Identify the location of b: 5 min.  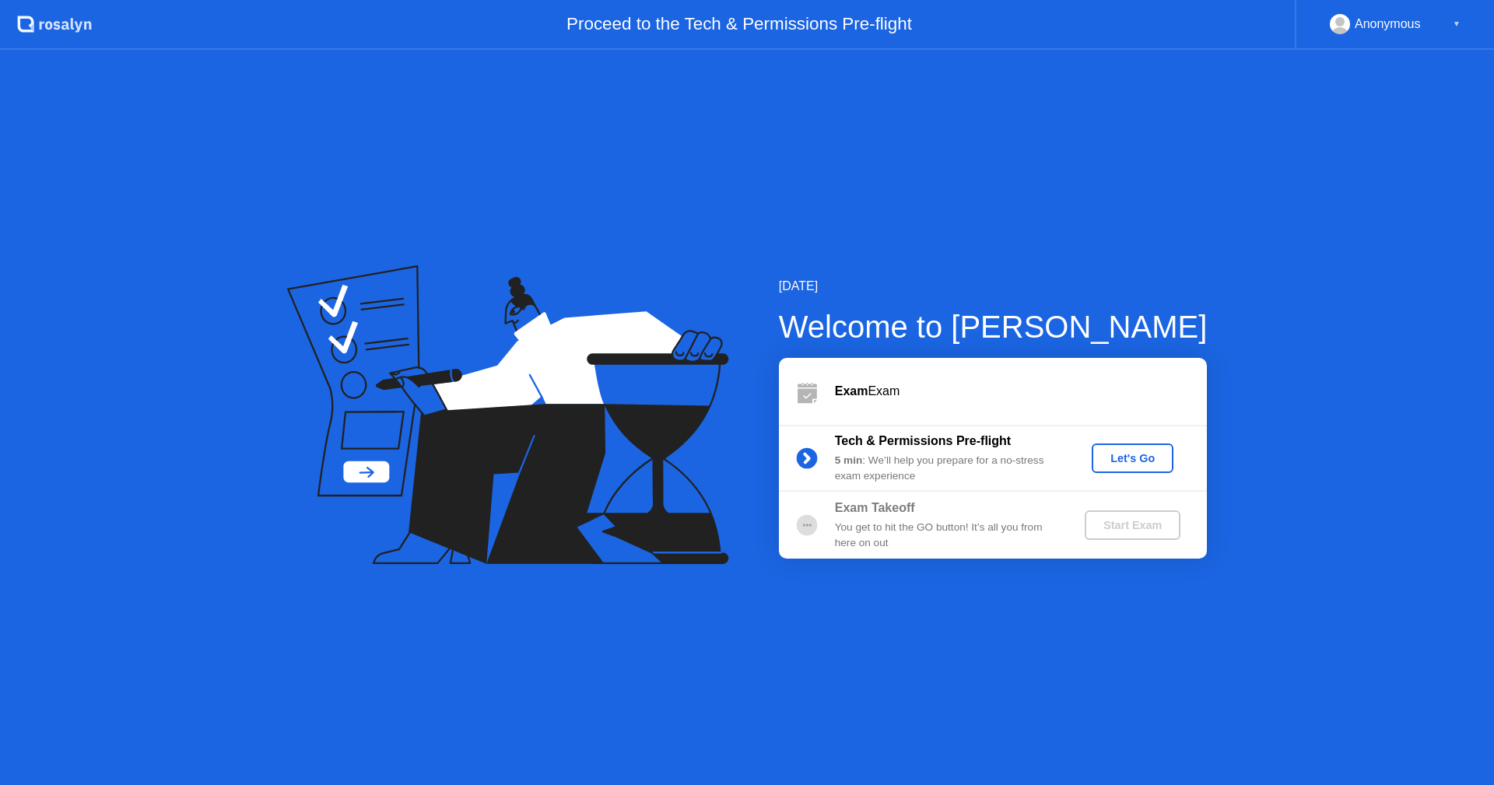
(849, 460).